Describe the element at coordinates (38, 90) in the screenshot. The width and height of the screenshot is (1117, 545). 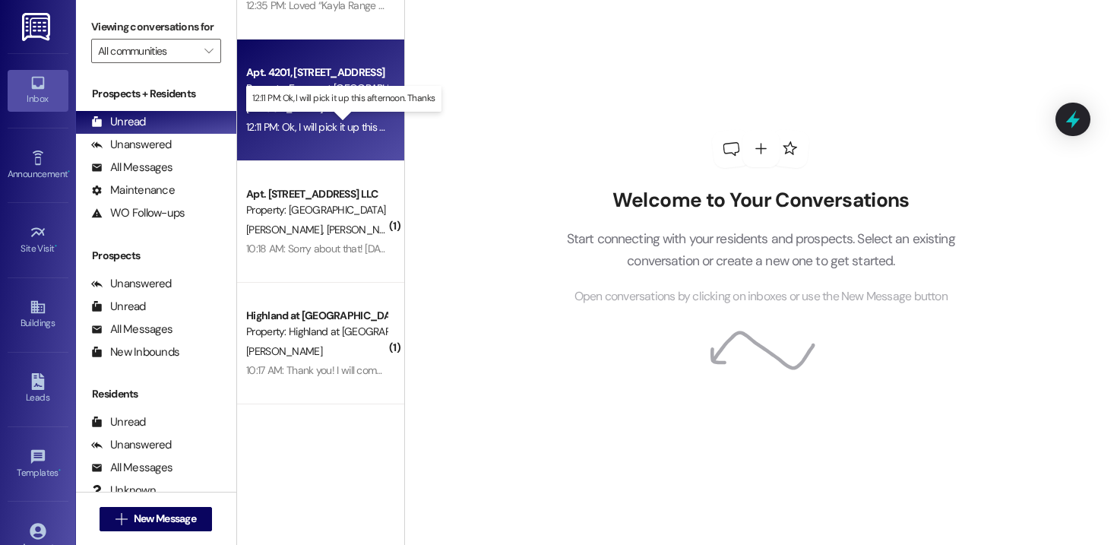
I see `a: Inbox` at that location.